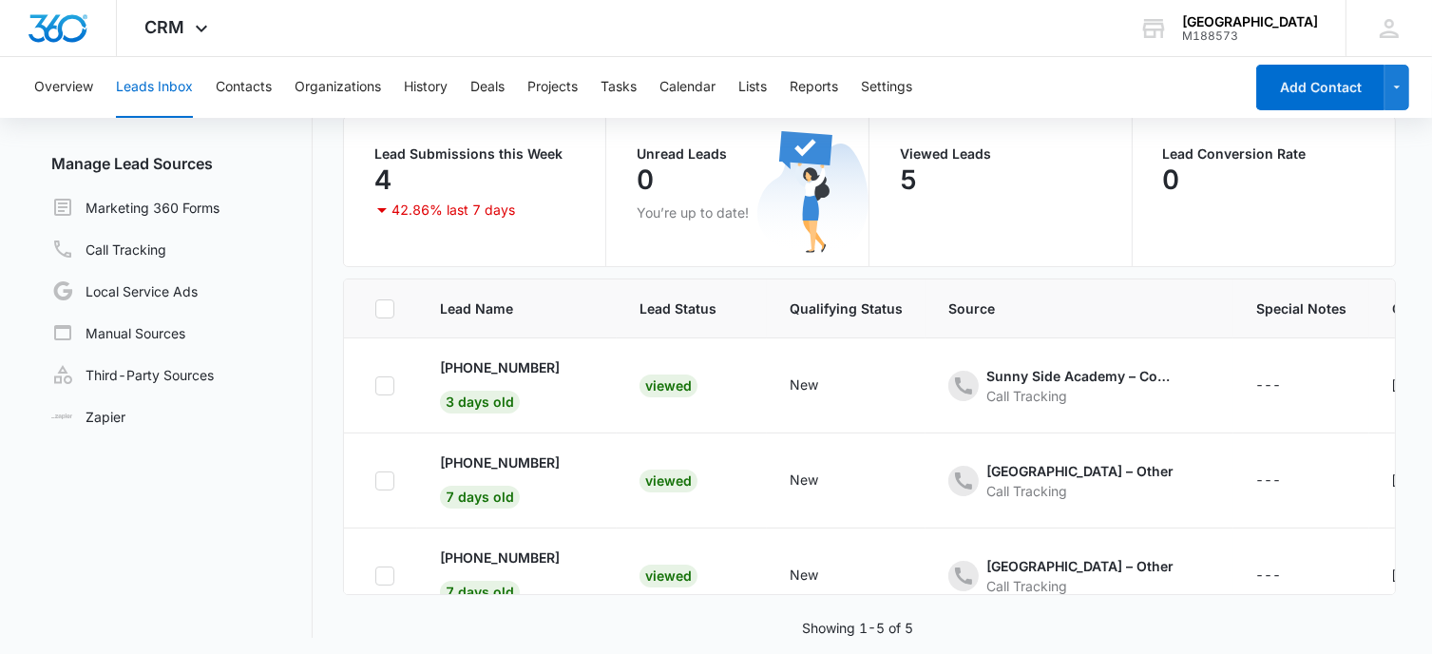 Image resolution: width=1432 pixels, height=654 pixels. Describe the element at coordinates (1264, 154) in the screenshot. I see `p: Lead Conversion Rate` at that location.